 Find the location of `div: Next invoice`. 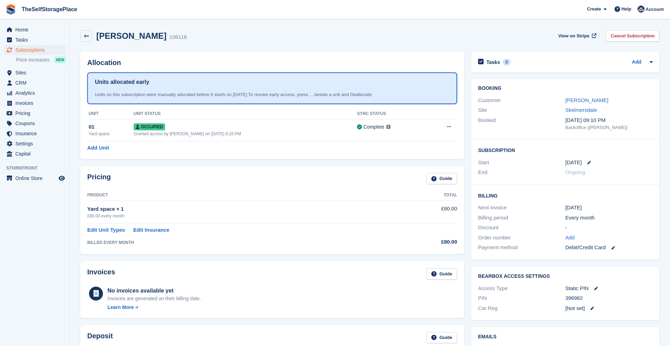

div: Next invoice is located at coordinates (522, 207).